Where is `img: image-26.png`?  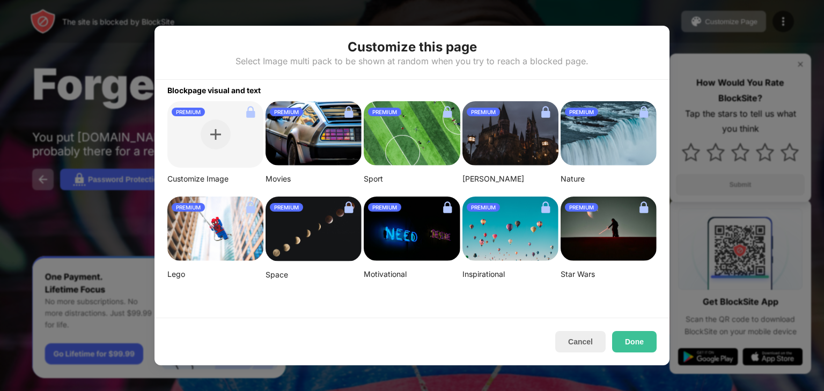
img: image-26.png is located at coordinates (313, 134).